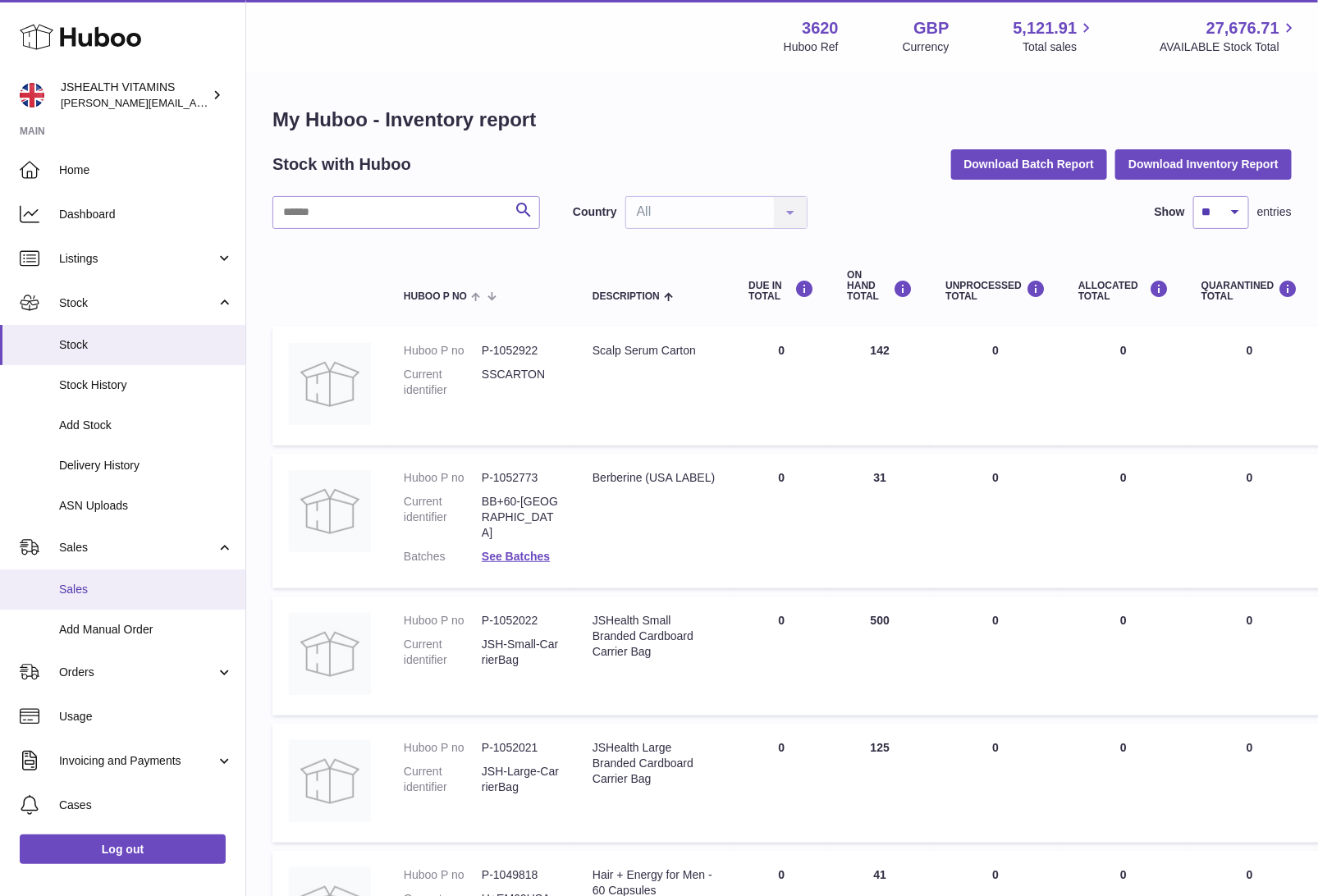 This screenshot has width=1318, height=896. I want to click on div: Huboo Ref, so click(811, 47).